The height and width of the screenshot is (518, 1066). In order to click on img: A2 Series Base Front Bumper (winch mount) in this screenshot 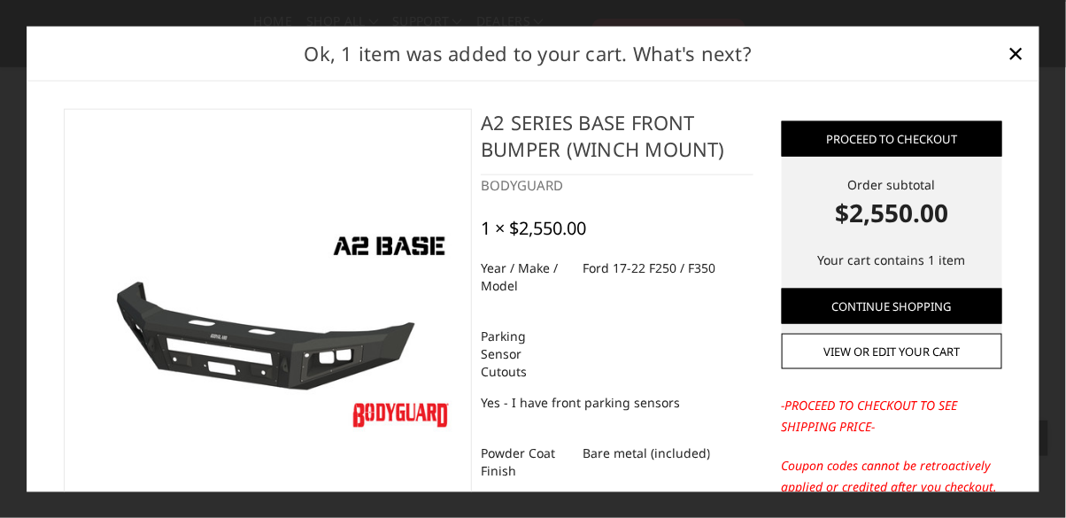, I will do `click(268, 330)`.